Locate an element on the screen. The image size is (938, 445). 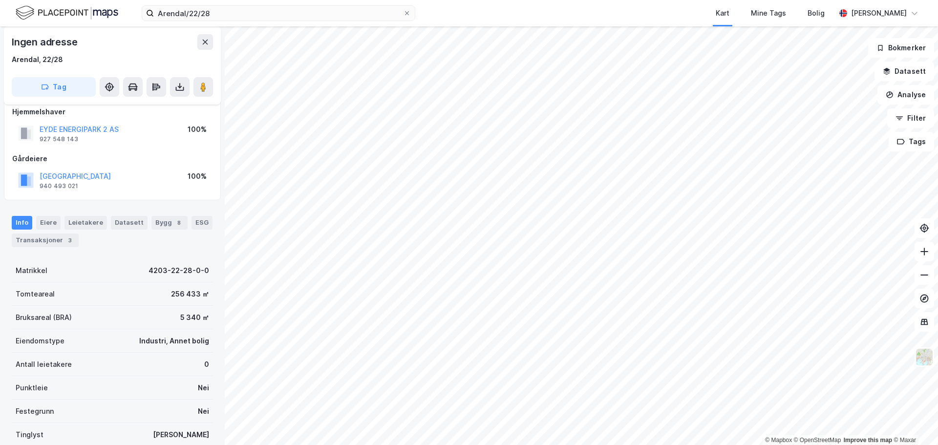
div: Industri, Annet bolig is located at coordinates (174, 341).